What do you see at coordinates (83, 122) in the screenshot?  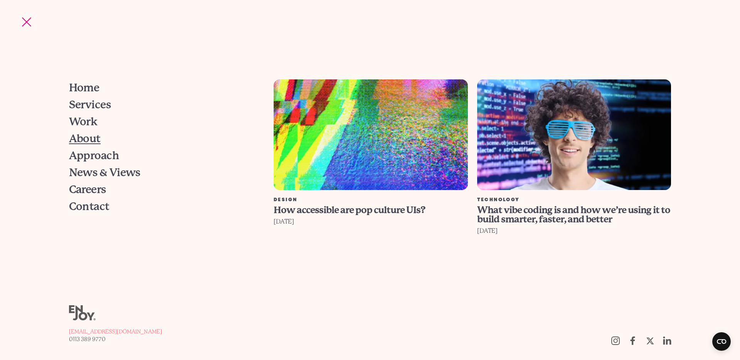 I see `span: Work` at bounding box center [83, 122].